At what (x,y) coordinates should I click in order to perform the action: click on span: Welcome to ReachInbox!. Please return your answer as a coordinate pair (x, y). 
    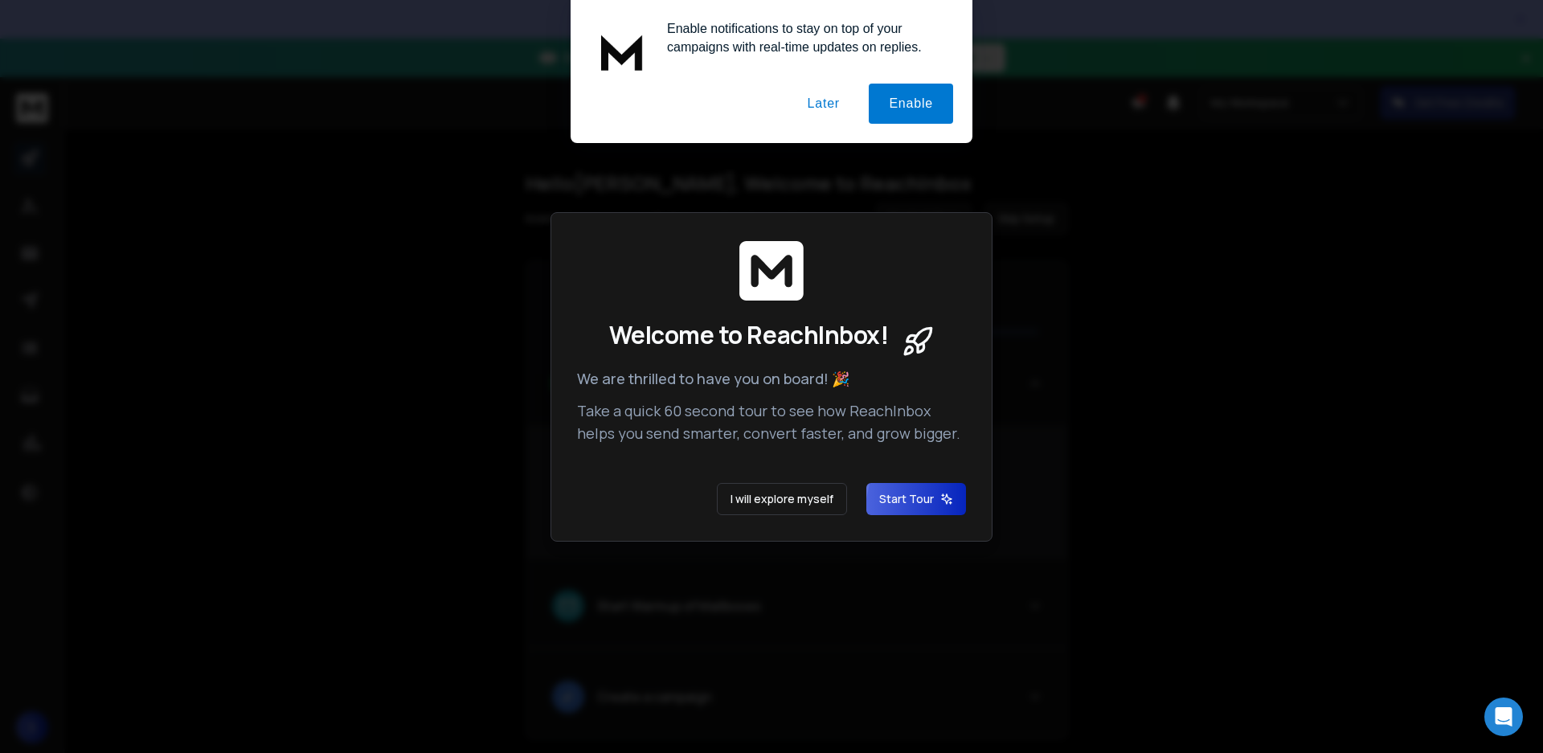
    Looking at the image, I should click on (748, 335).